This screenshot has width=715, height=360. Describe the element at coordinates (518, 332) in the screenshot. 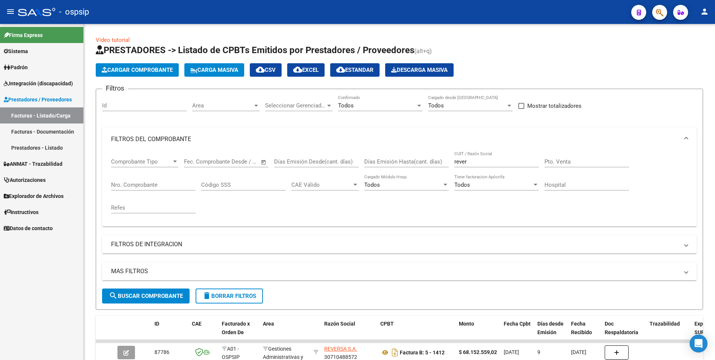

I see `datatable-header-cell: Fecha Cpbt` at that location.